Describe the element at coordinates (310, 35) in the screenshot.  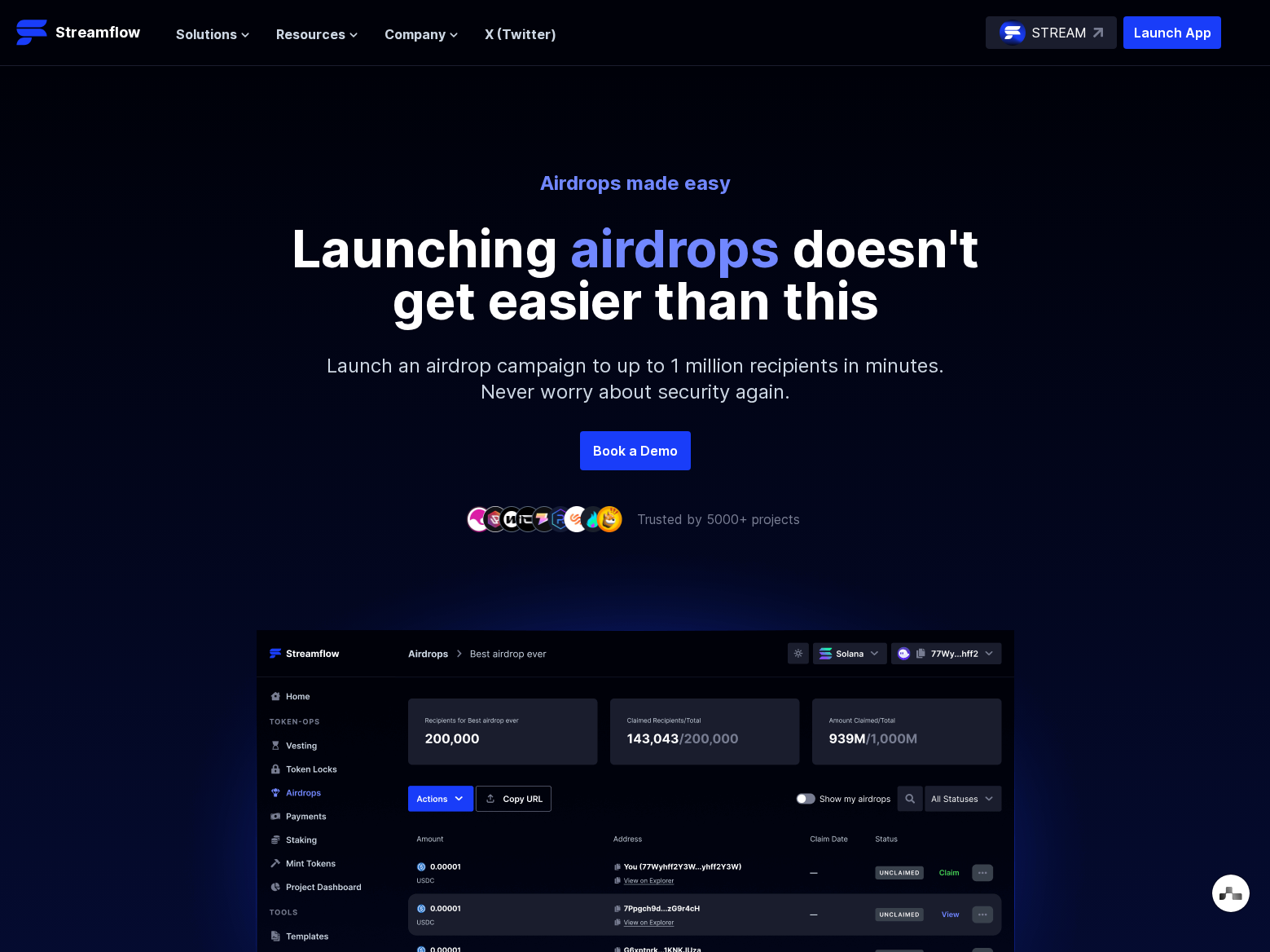
I see `span: Resources` at that location.